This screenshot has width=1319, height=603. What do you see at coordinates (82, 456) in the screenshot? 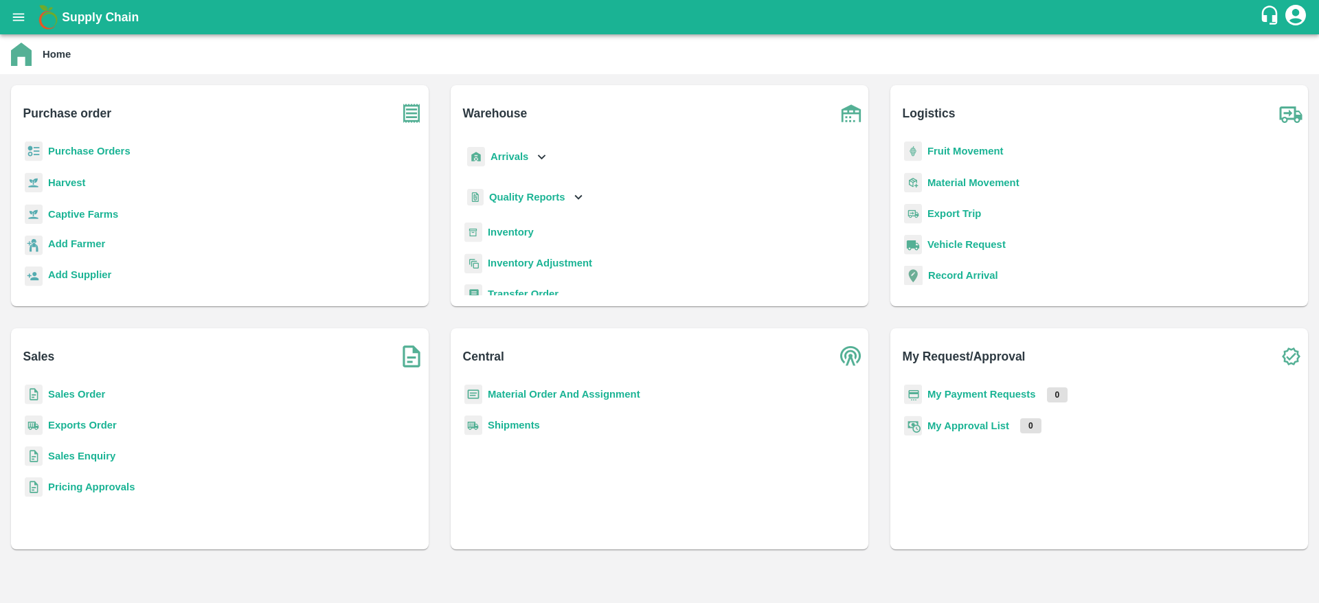
I see `a: Sales Enquiry` at bounding box center [82, 456].